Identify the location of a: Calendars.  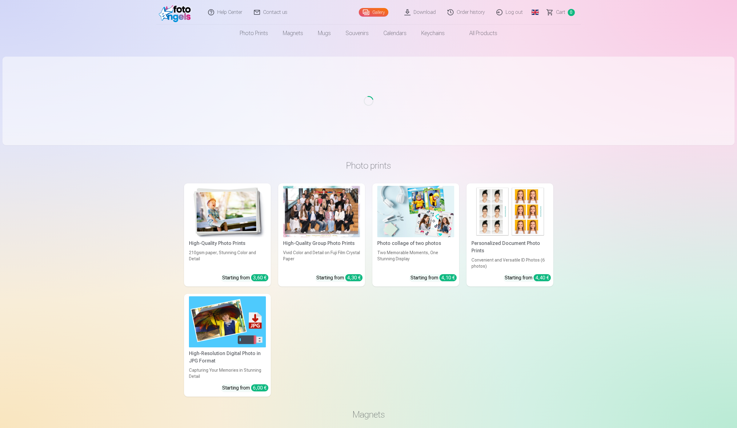
(395, 33).